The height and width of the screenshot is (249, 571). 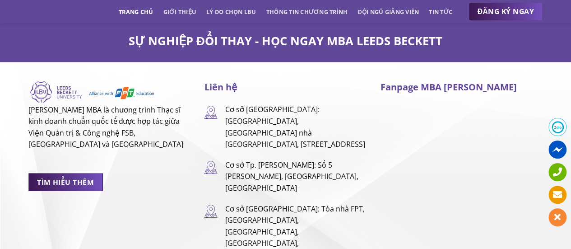 I want to click on a: TÌM HIỂU THÊM, so click(x=65, y=181).